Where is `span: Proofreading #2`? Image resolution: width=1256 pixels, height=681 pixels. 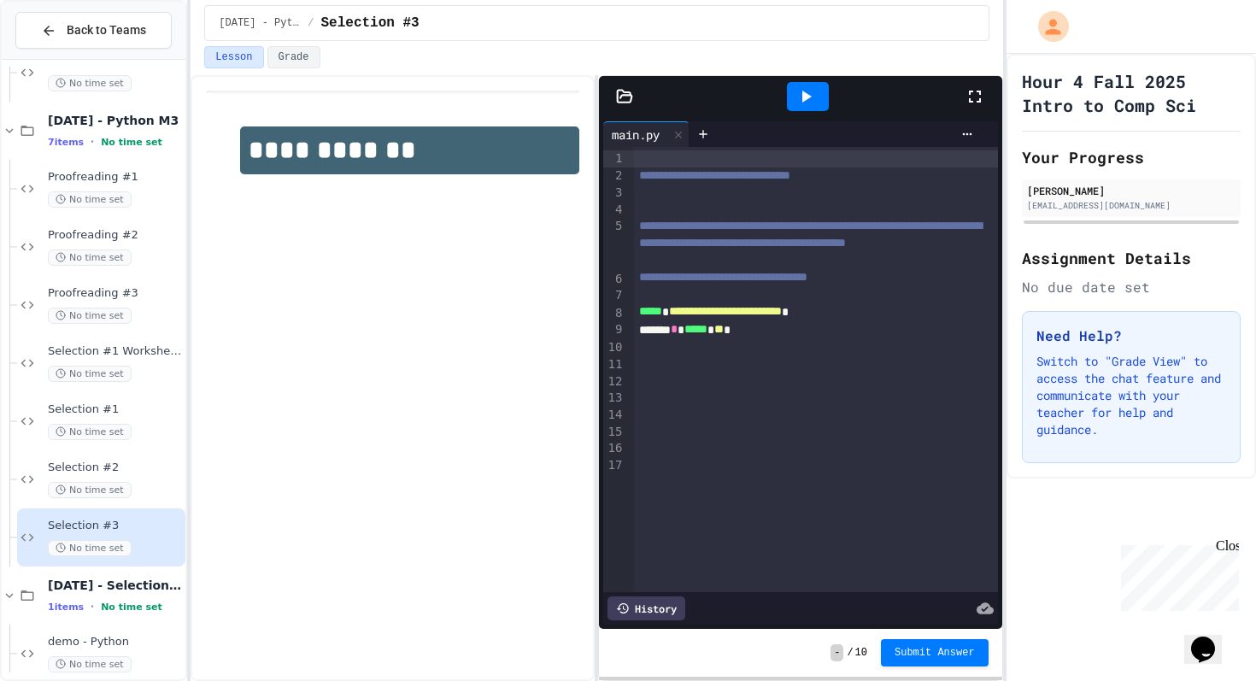
span: Proofreading #2 is located at coordinates (114, 235).